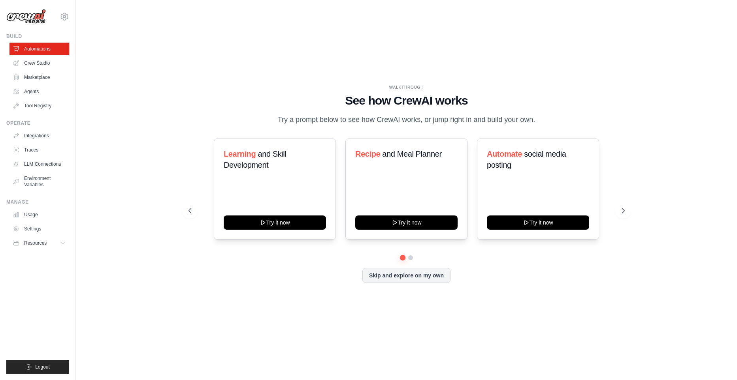  What do you see at coordinates (526, 160) in the screenshot?
I see `span: social media posting` at bounding box center [526, 160].